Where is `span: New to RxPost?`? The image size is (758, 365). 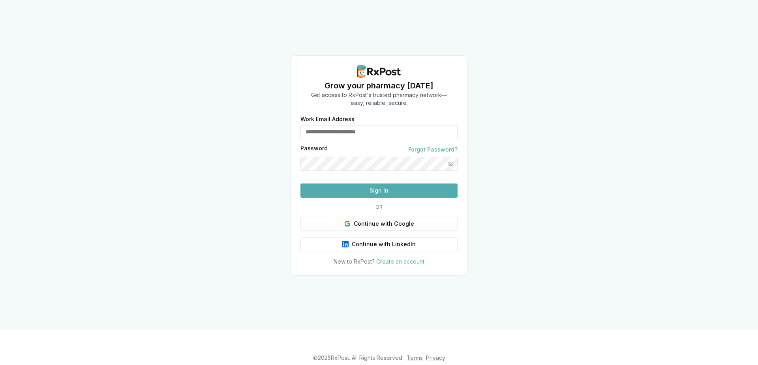 span: New to RxPost? is located at coordinates (354, 261).